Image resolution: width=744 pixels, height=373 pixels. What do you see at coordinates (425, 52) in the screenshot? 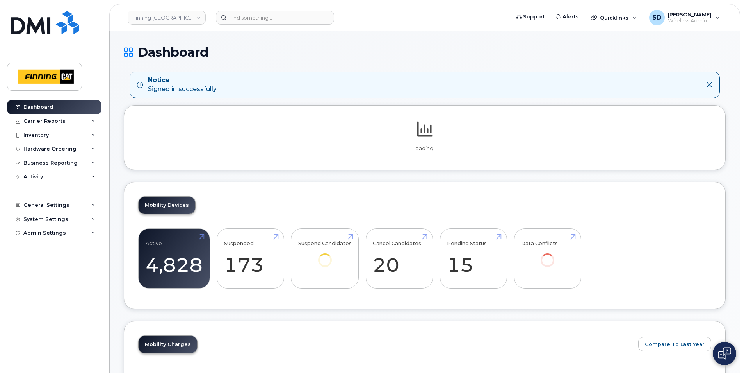
I see `h1: Dashboard` at bounding box center [425, 52].